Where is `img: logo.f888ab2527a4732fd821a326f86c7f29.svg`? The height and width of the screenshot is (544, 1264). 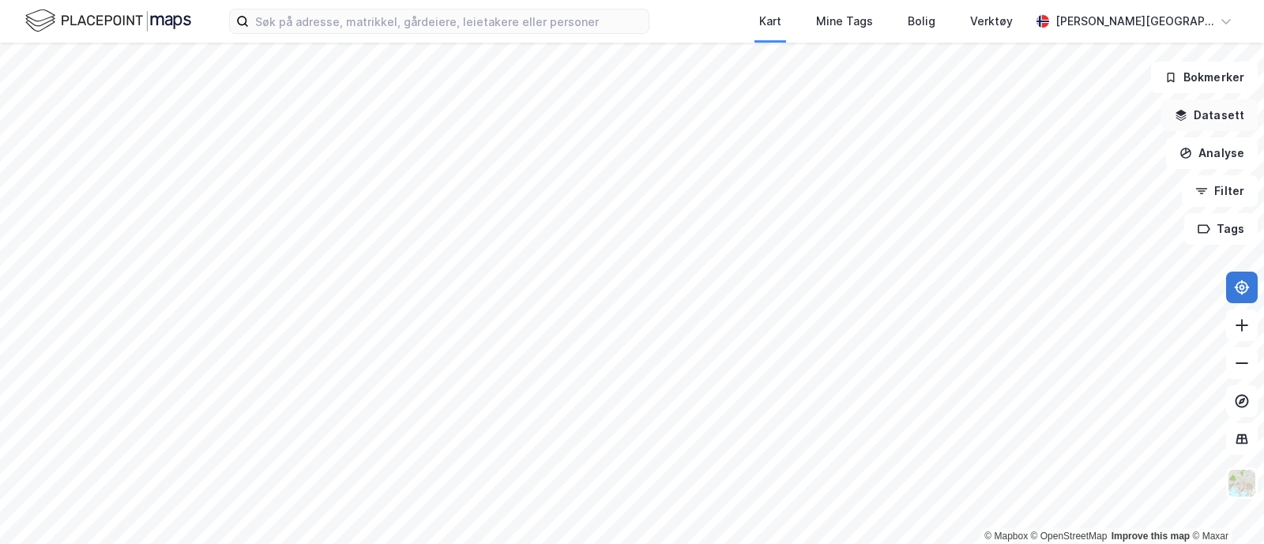 img: logo.f888ab2527a4732fd821a326f86c7f29.svg is located at coordinates (108, 21).